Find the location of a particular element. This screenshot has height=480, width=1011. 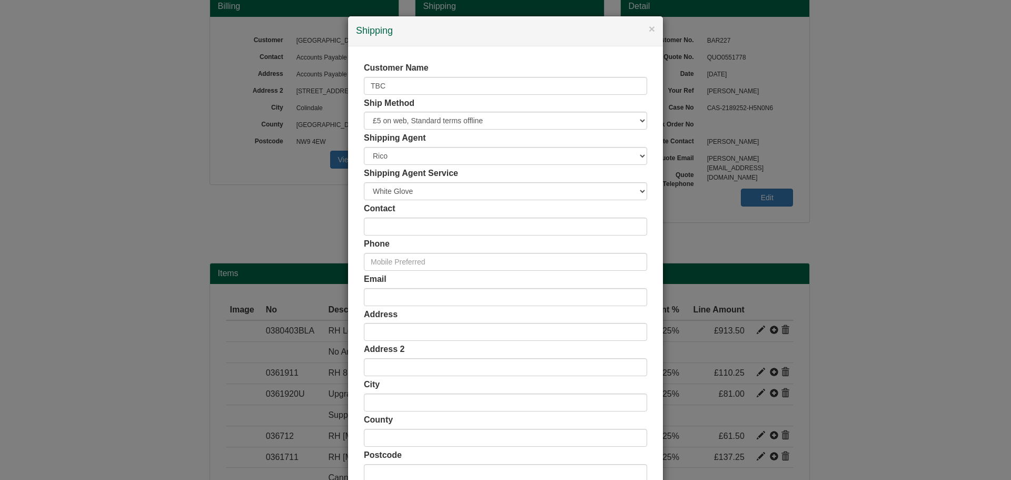

label: Postcode is located at coordinates (383, 455).